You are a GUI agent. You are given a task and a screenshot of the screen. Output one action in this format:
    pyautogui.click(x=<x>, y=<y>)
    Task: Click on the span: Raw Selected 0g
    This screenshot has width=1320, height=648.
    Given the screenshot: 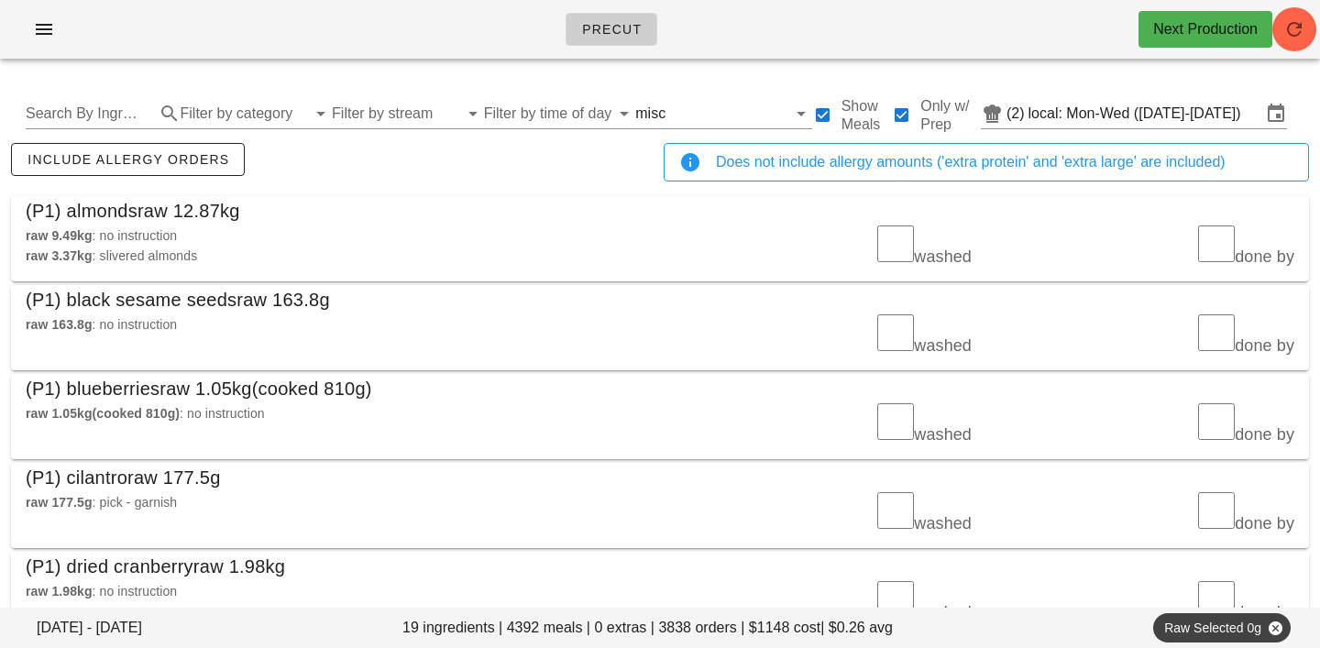 What is the action you would take?
    pyautogui.click(x=1222, y=628)
    